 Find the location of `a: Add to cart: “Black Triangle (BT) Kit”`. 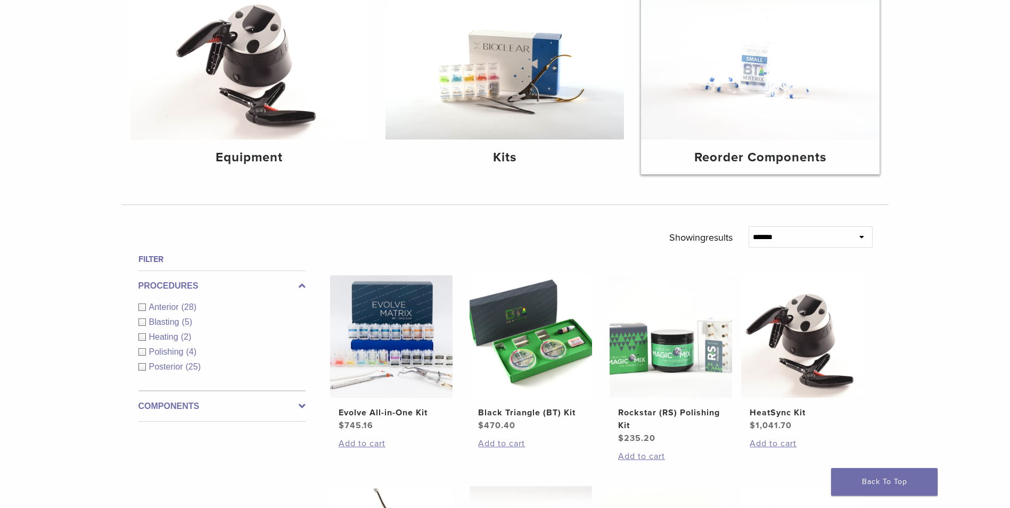

a: Add to cart: “Black Triangle (BT) Kit” is located at coordinates (531, 444).